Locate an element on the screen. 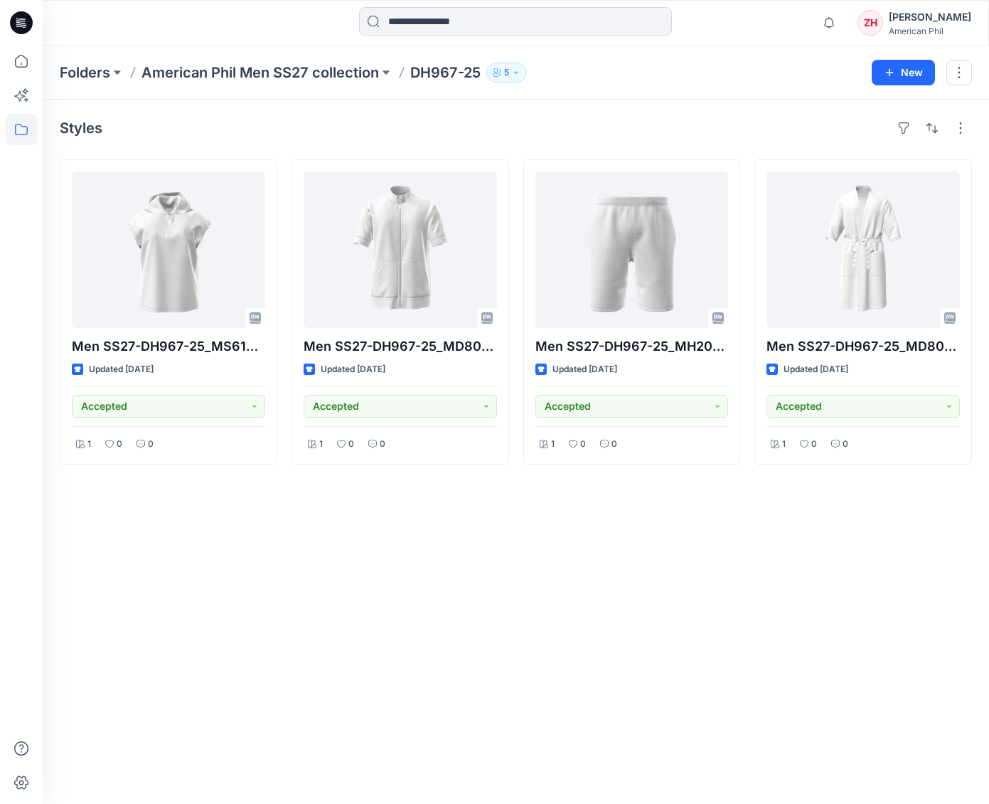 The width and height of the screenshot is (989, 804). p: American Phil Men SS27 collection is located at coordinates (260, 73).